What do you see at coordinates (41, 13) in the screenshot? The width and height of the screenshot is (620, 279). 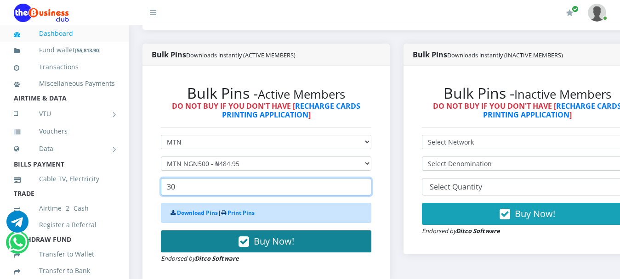 I see `img: Logo` at bounding box center [41, 13].